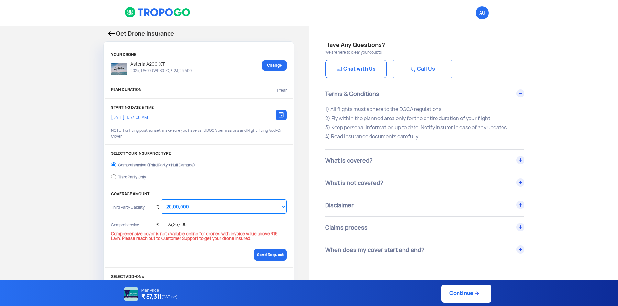  Describe the element at coordinates (464, 45) in the screenshot. I see `h4: Have Any Questions?` at that location.